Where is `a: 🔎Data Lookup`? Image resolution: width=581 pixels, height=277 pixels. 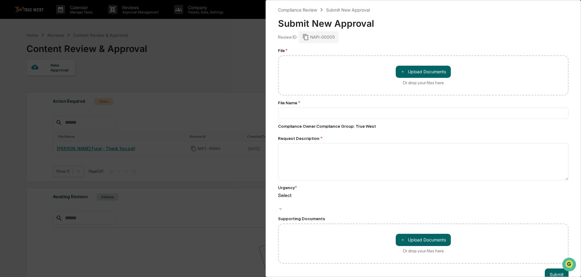 a: 🔎Data Lookup is located at coordinates (22, 91).